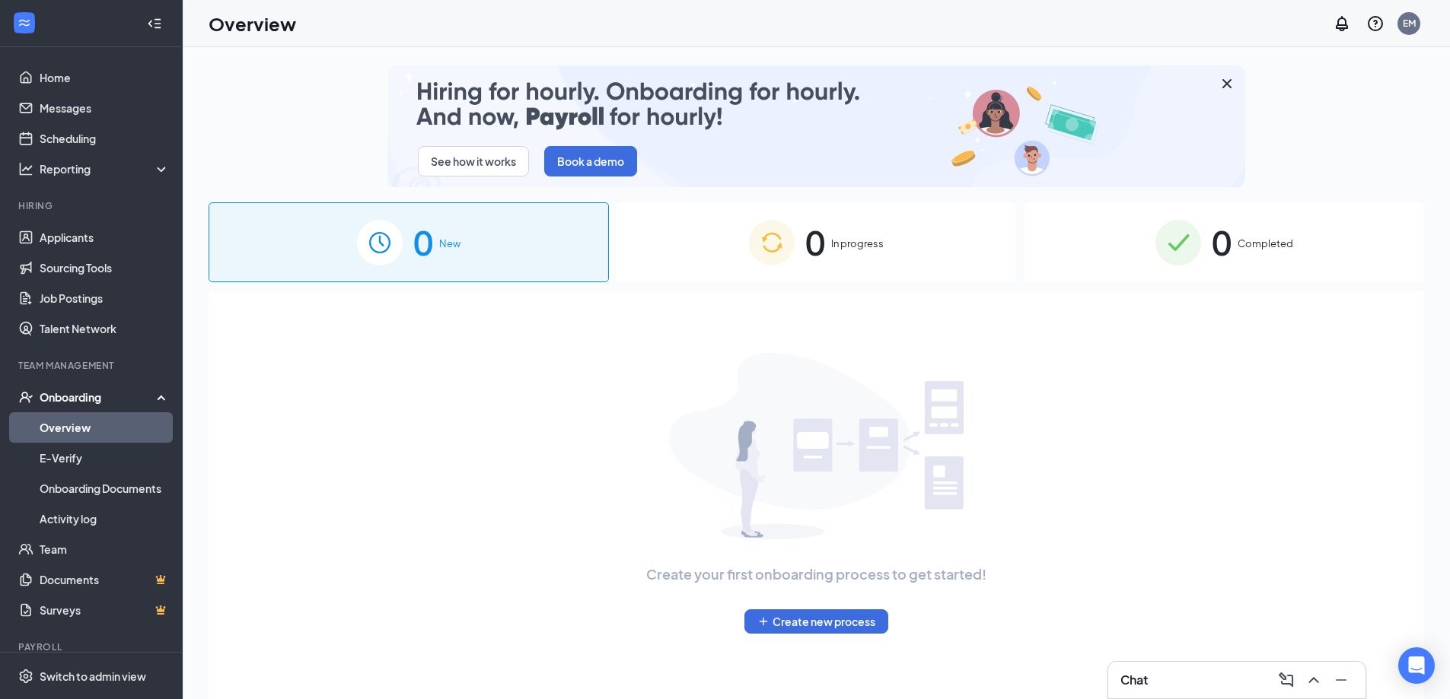  Describe the element at coordinates (1341, 680) in the screenshot. I see `button: Minimize` at that location.